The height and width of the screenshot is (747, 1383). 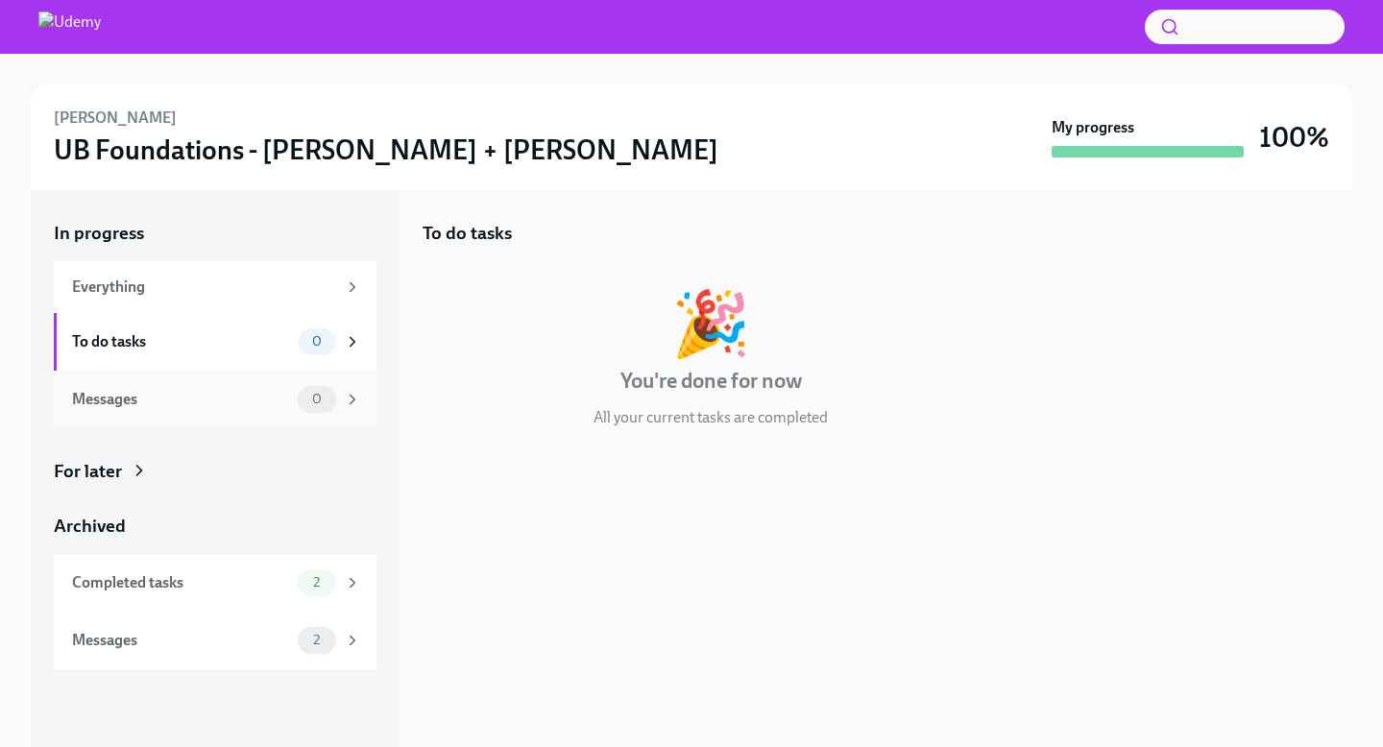 What do you see at coordinates (711, 418) in the screenshot?
I see `p: All your current tasks are completed` at bounding box center [711, 418].